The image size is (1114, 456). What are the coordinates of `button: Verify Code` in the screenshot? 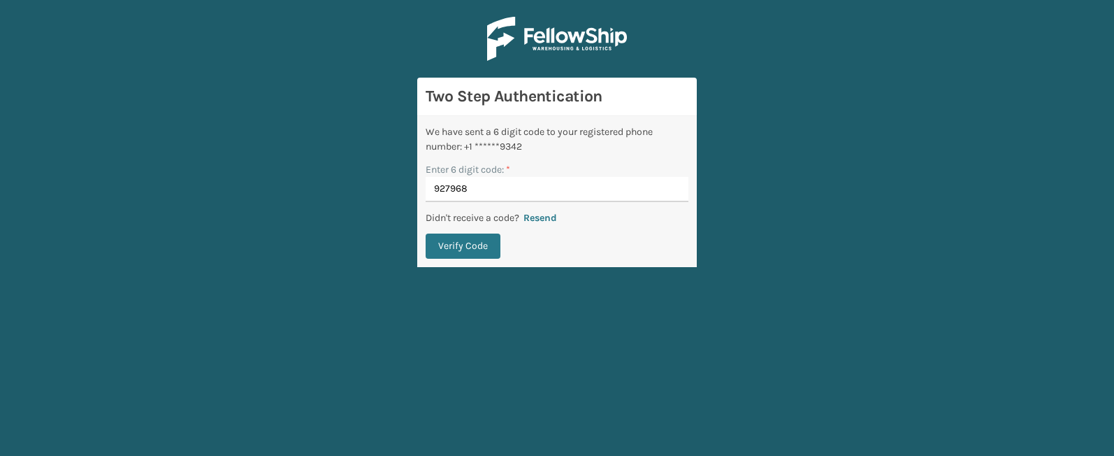 It's located at (463, 246).